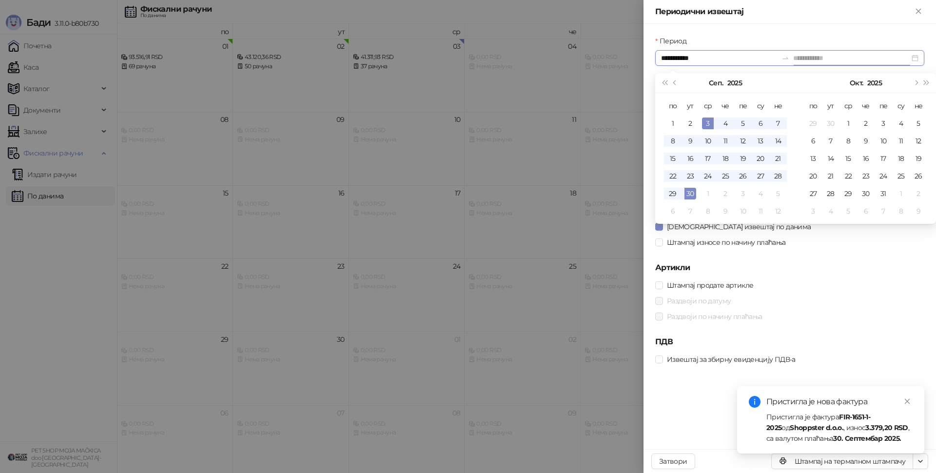  I want to click on td: 2025-09-03, so click(708, 123).